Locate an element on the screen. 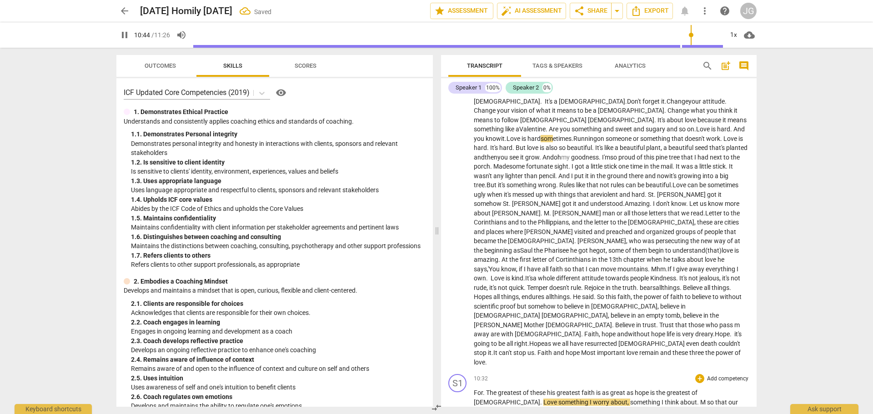 The height and width of the screenshot is (414, 873). button: AI Assessment is located at coordinates (531, 11).